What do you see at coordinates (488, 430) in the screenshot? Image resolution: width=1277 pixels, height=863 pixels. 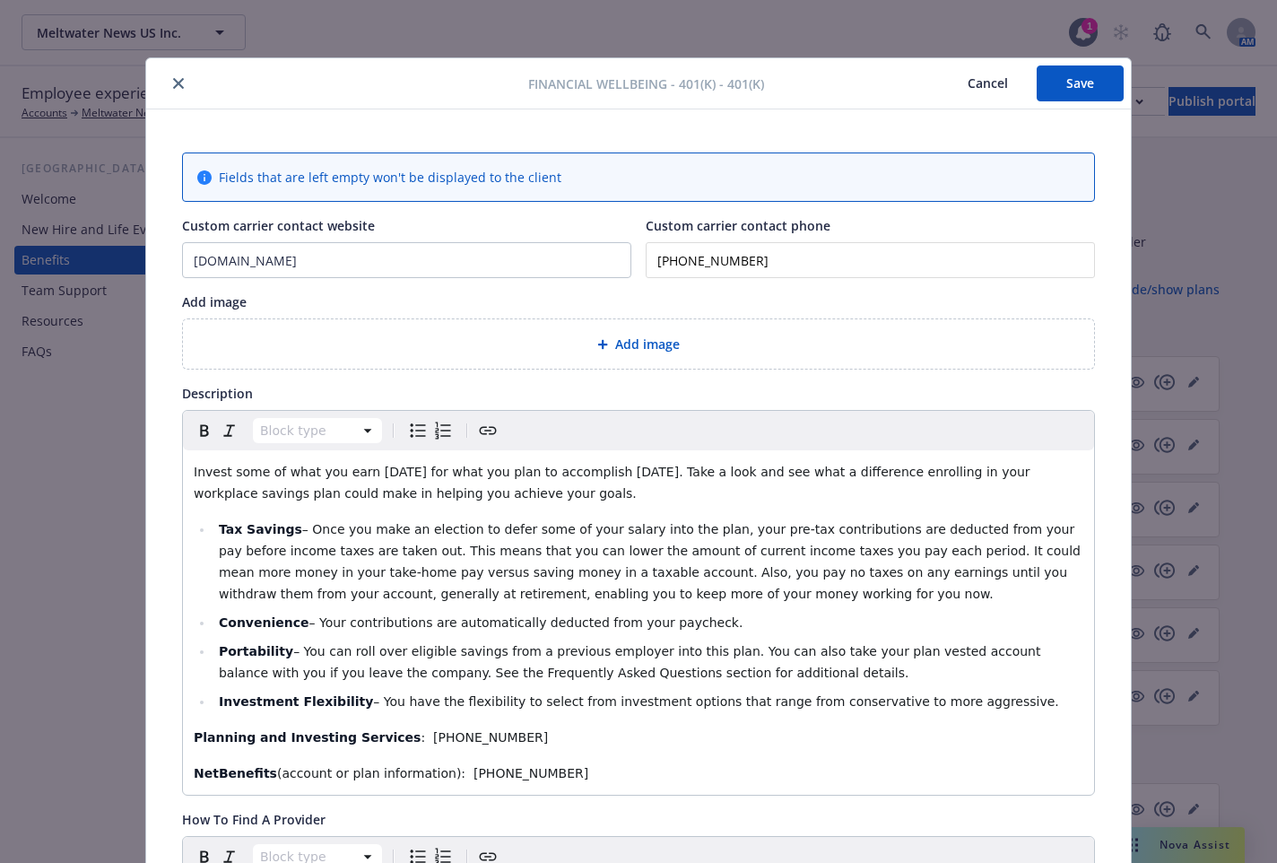 I see `button: Create link` at bounding box center [488, 430].